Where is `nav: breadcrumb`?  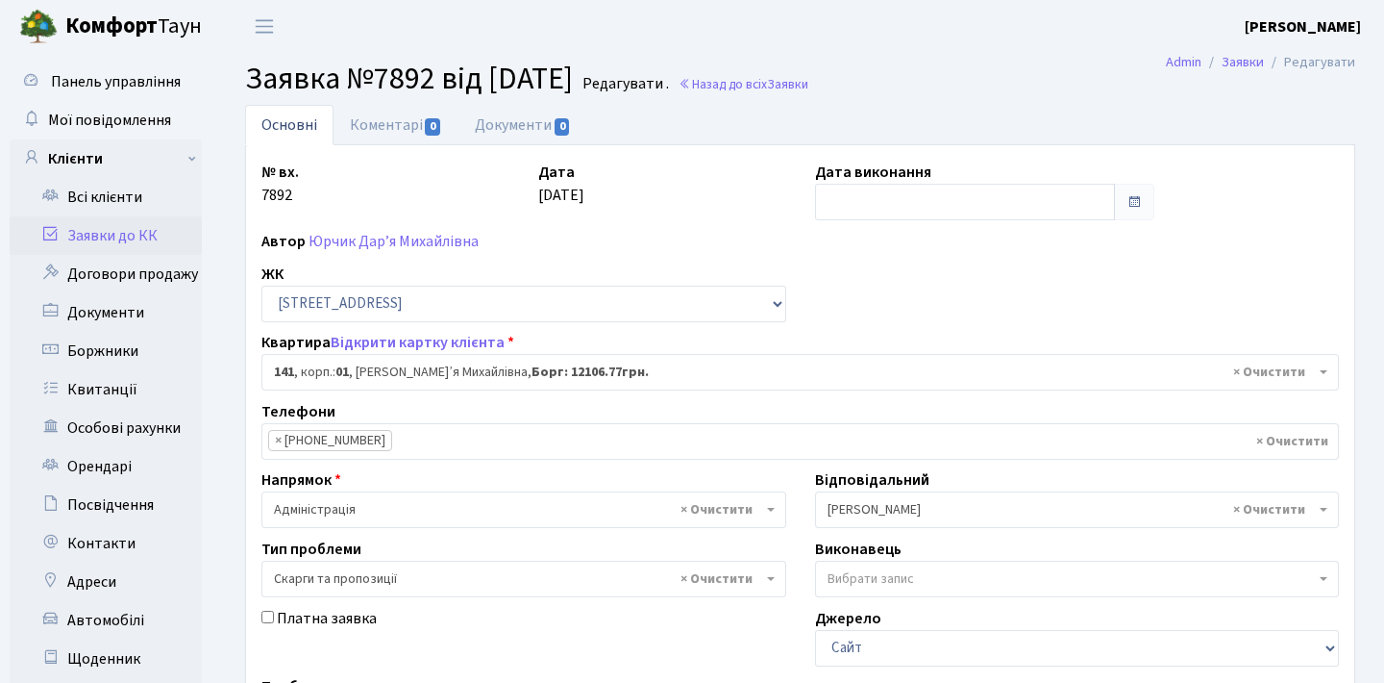
nav: breadcrumb is located at coordinates (1260, 62).